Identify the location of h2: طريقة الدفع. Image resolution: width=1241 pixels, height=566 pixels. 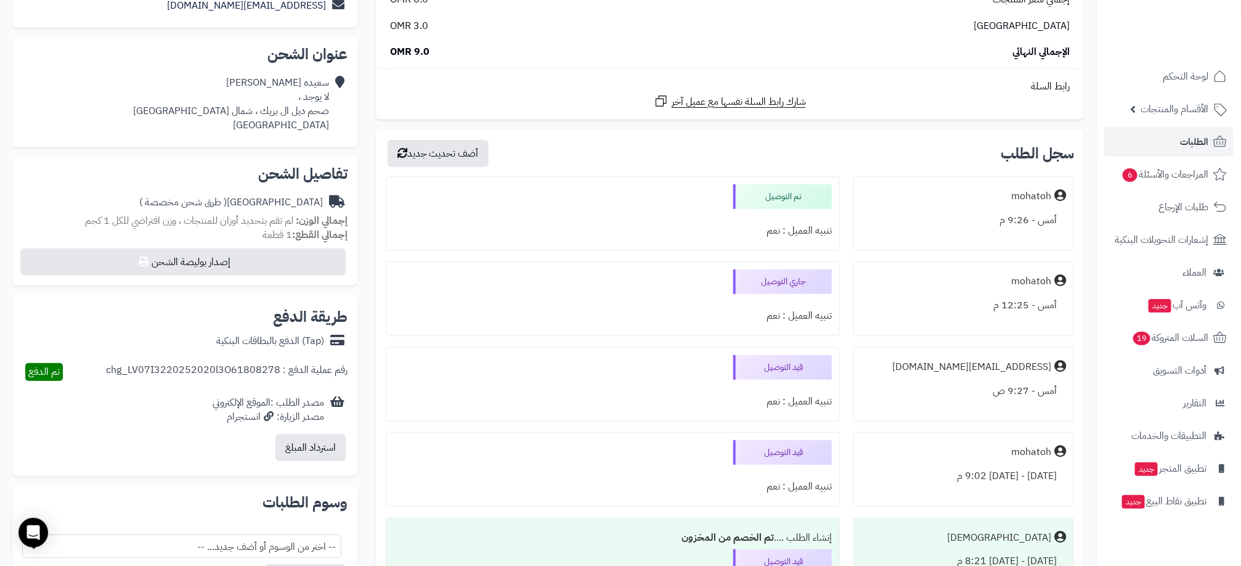
(310, 317).